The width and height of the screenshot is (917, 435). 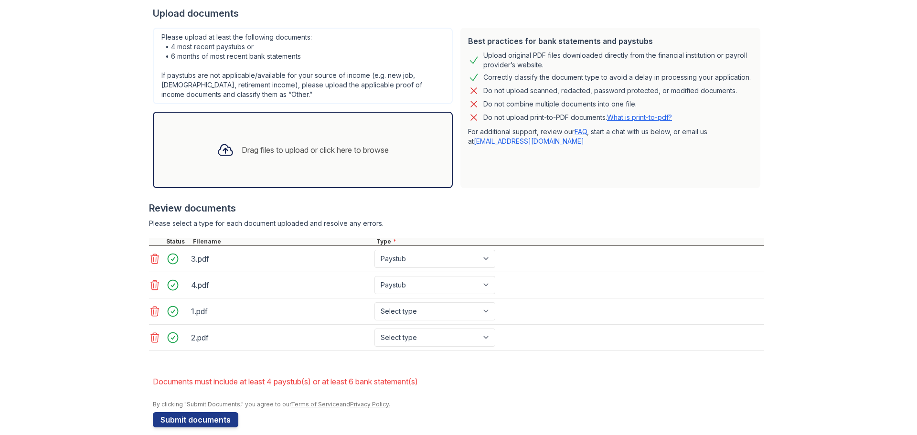 What do you see at coordinates (459, 405) in the screenshot?
I see `div: By clicking "Submit Documents," you agree to our and` at bounding box center [459, 405].